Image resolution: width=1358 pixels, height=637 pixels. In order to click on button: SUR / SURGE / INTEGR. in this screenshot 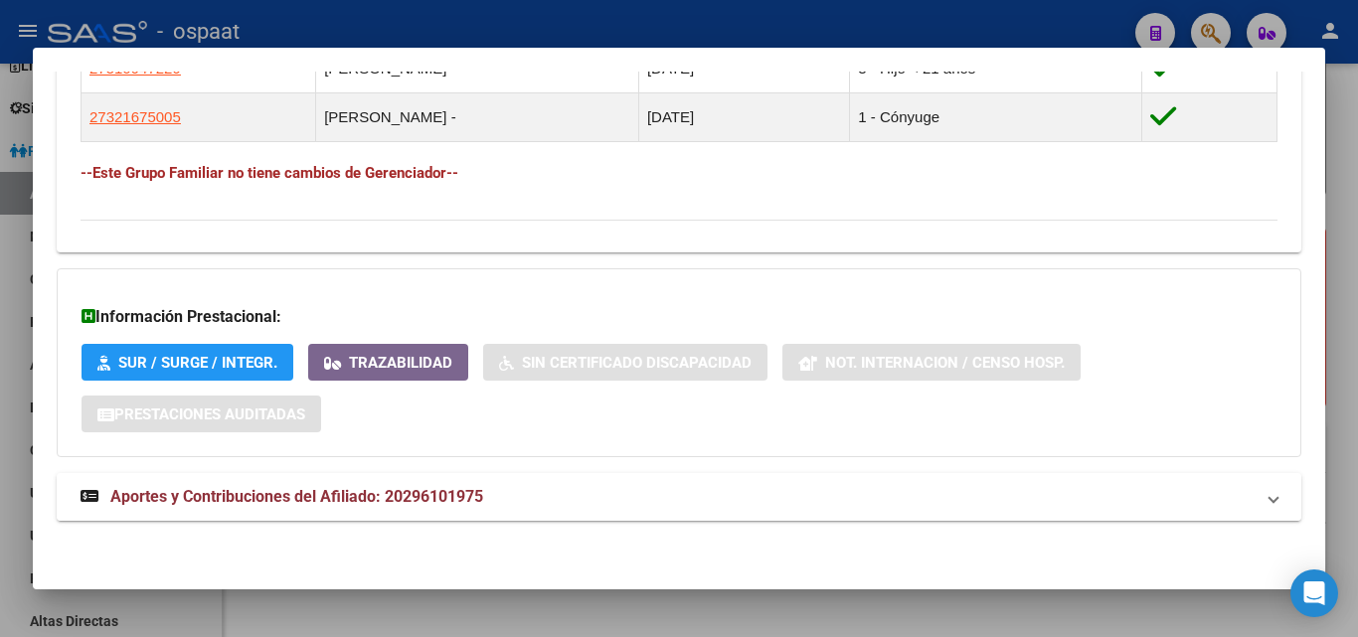, I will do `click(187, 362)`.